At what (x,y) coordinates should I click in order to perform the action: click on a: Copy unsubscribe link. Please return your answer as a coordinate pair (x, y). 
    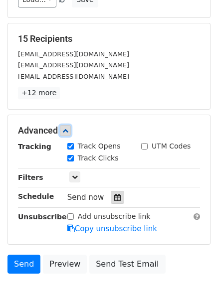
    Looking at the image, I should click on (112, 229).